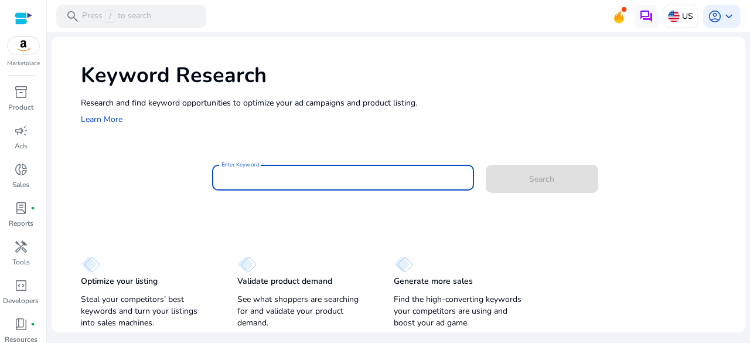 This screenshot has width=750, height=343. I want to click on span: book_4, so click(21, 324).